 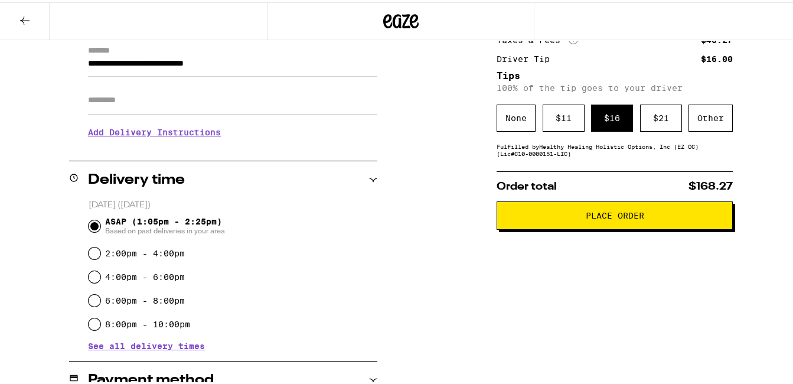 I want to click on div: None, so click(x=516, y=116).